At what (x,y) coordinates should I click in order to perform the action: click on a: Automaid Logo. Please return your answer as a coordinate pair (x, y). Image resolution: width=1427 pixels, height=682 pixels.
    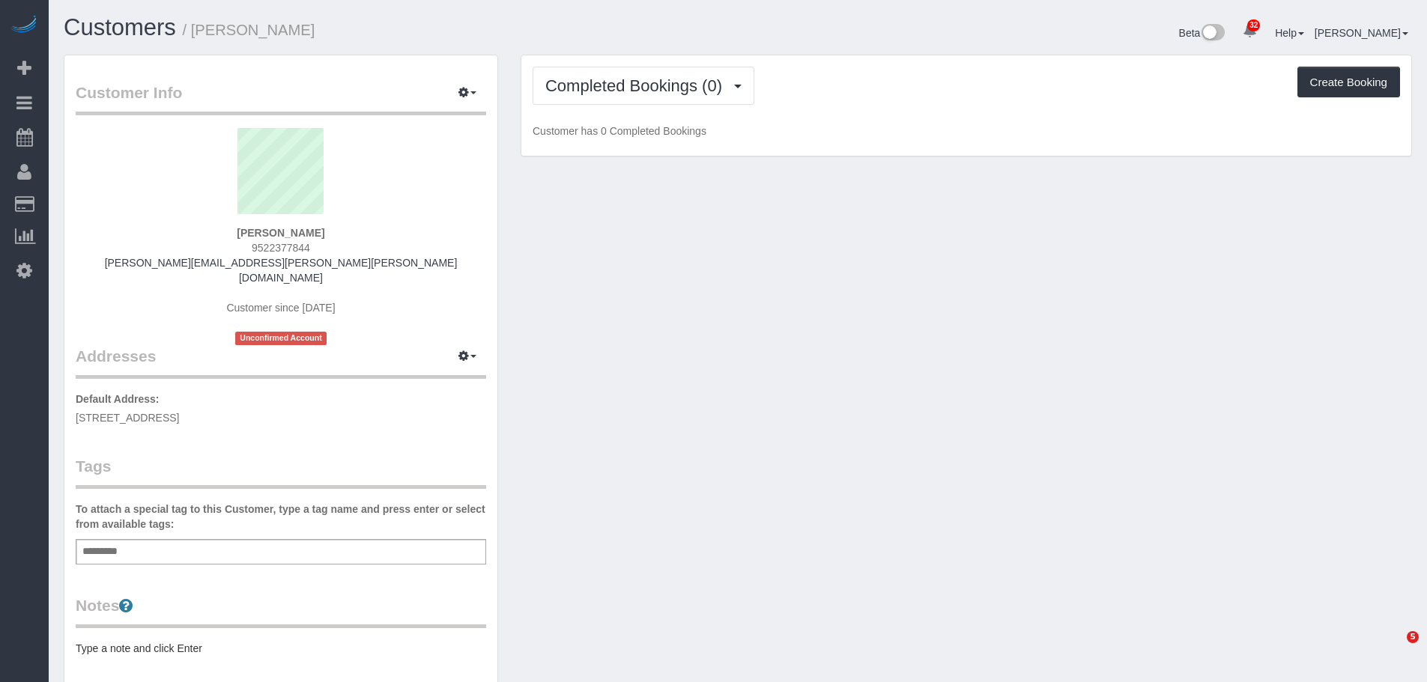
    Looking at the image, I should click on (24, 25).